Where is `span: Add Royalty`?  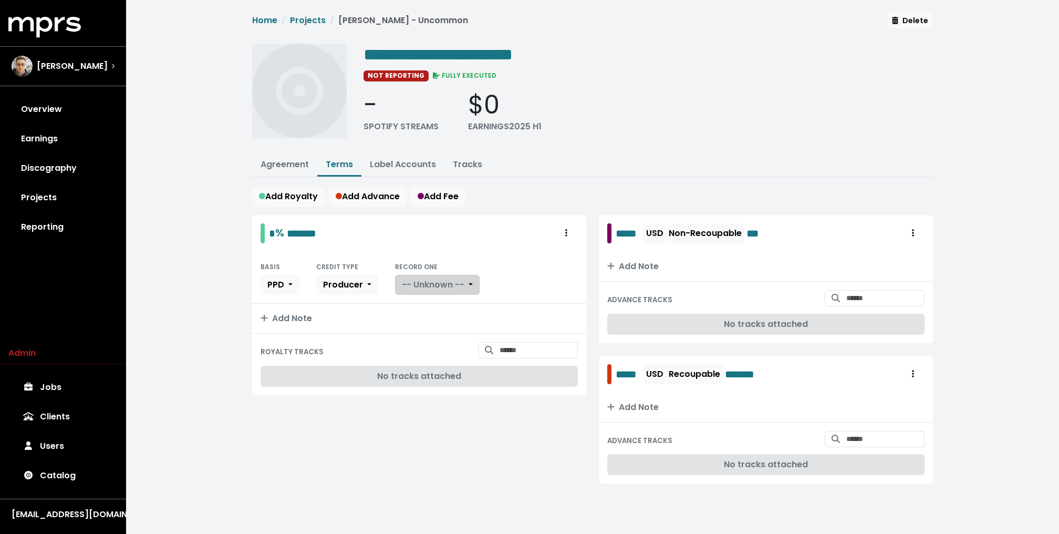
span: Add Royalty is located at coordinates (288, 196).